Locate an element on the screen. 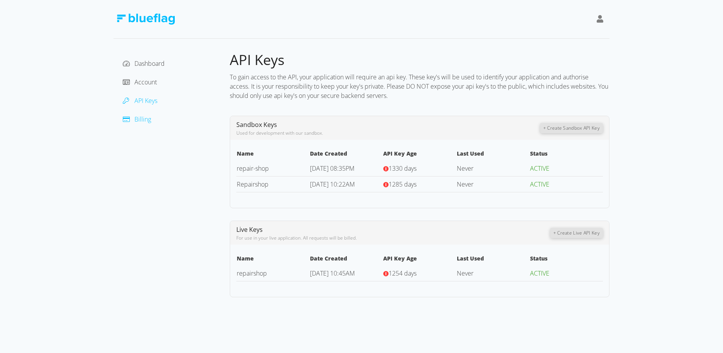 This screenshot has height=353, width=723. a: Repairshop is located at coordinates (253, 184).